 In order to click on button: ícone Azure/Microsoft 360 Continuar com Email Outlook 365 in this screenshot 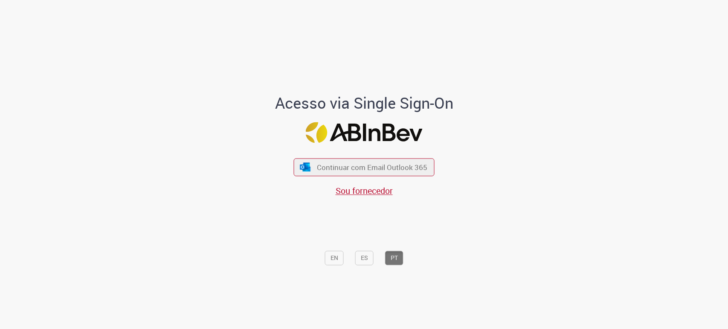, I will do `click(364, 167)`.